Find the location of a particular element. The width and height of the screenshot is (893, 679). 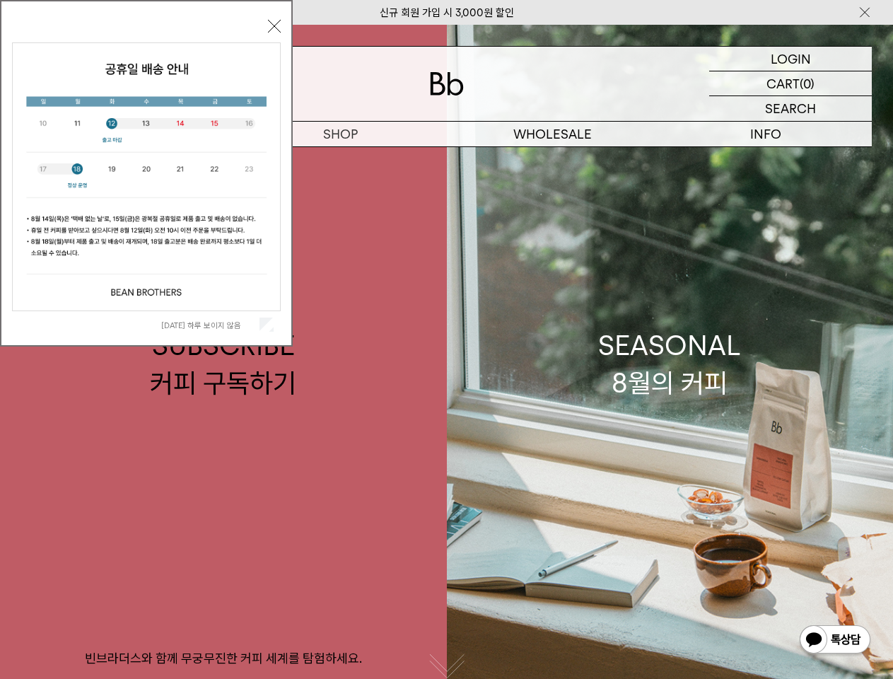

a: CART (0) is located at coordinates (790, 83).